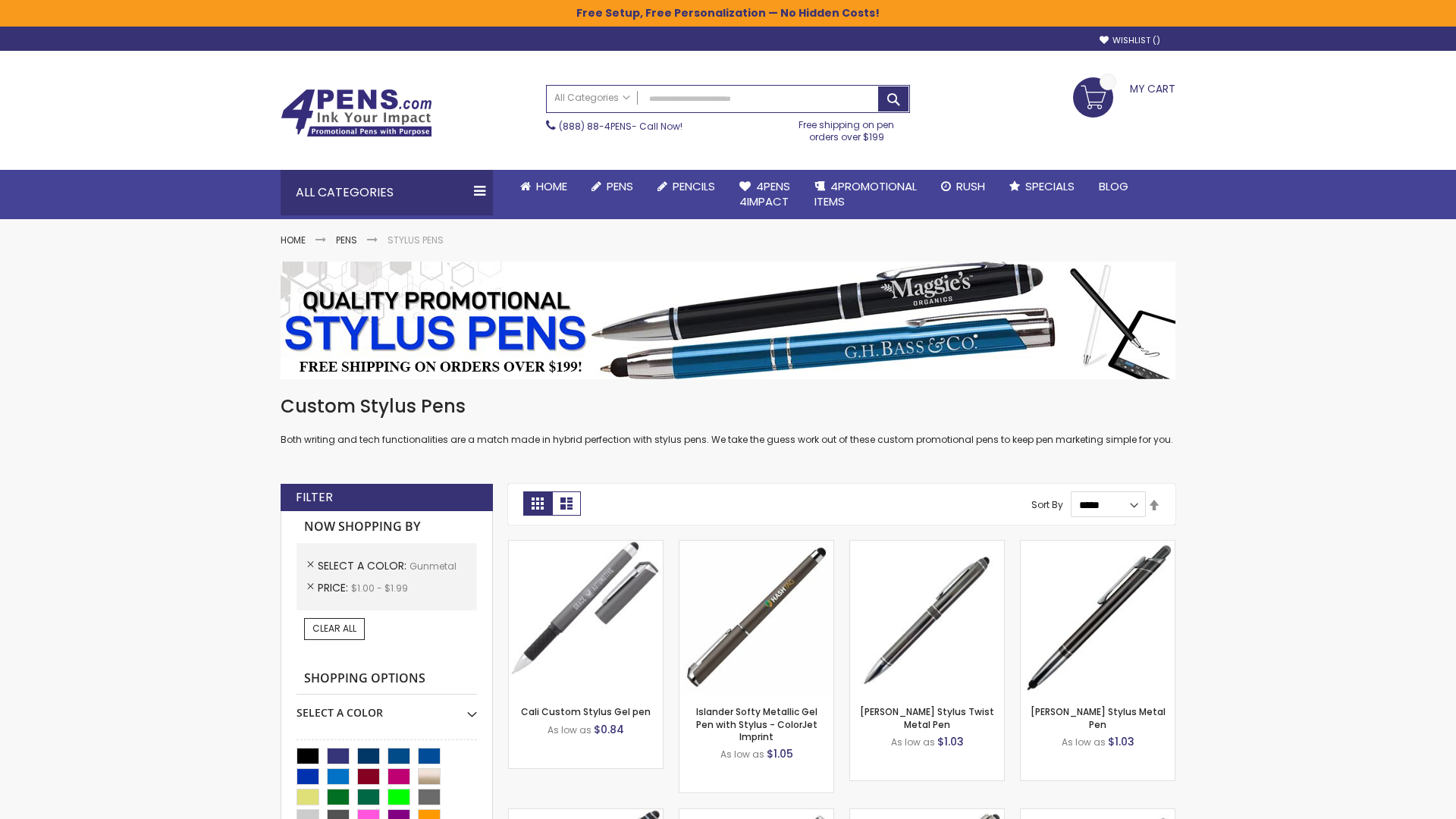 The image size is (1456, 819). I want to click on a: Pencils, so click(686, 187).